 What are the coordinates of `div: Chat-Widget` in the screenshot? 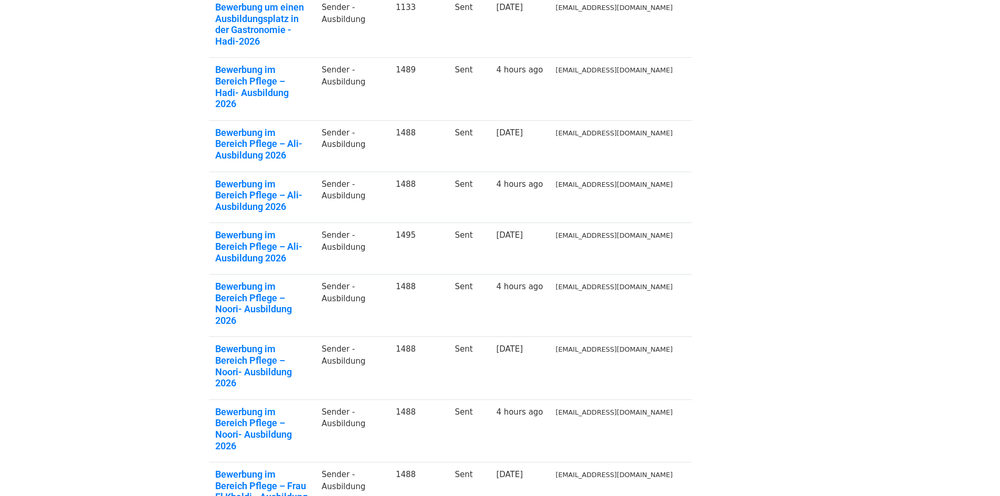 It's located at (973, 471).